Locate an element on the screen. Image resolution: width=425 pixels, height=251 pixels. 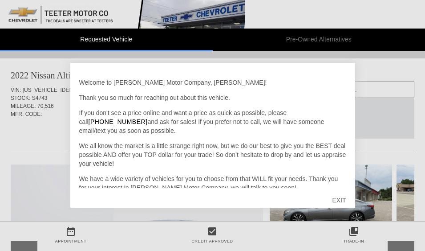
p: We all know the market is a little strange right now, but we do our best to give you the BEST dea... is located at coordinates (213, 155).